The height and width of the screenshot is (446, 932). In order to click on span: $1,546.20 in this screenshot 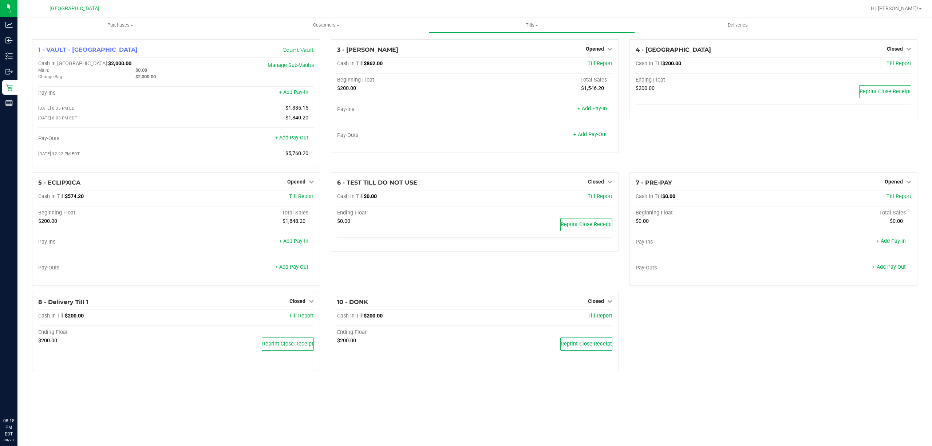, I will do `click(593, 88)`.